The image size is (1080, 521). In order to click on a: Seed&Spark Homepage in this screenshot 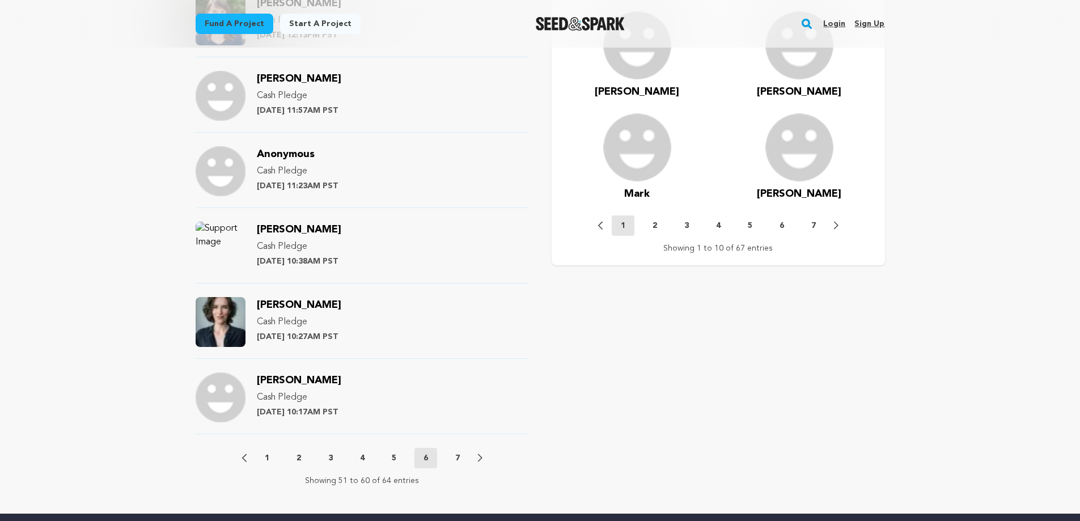, I will do `click(580, 24)`.